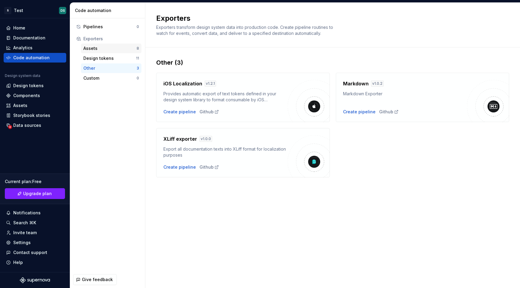  What do you see at coordinates (111, 78) in the screenshot?
I see `a: Custom0` at bounding box center [111, 78].